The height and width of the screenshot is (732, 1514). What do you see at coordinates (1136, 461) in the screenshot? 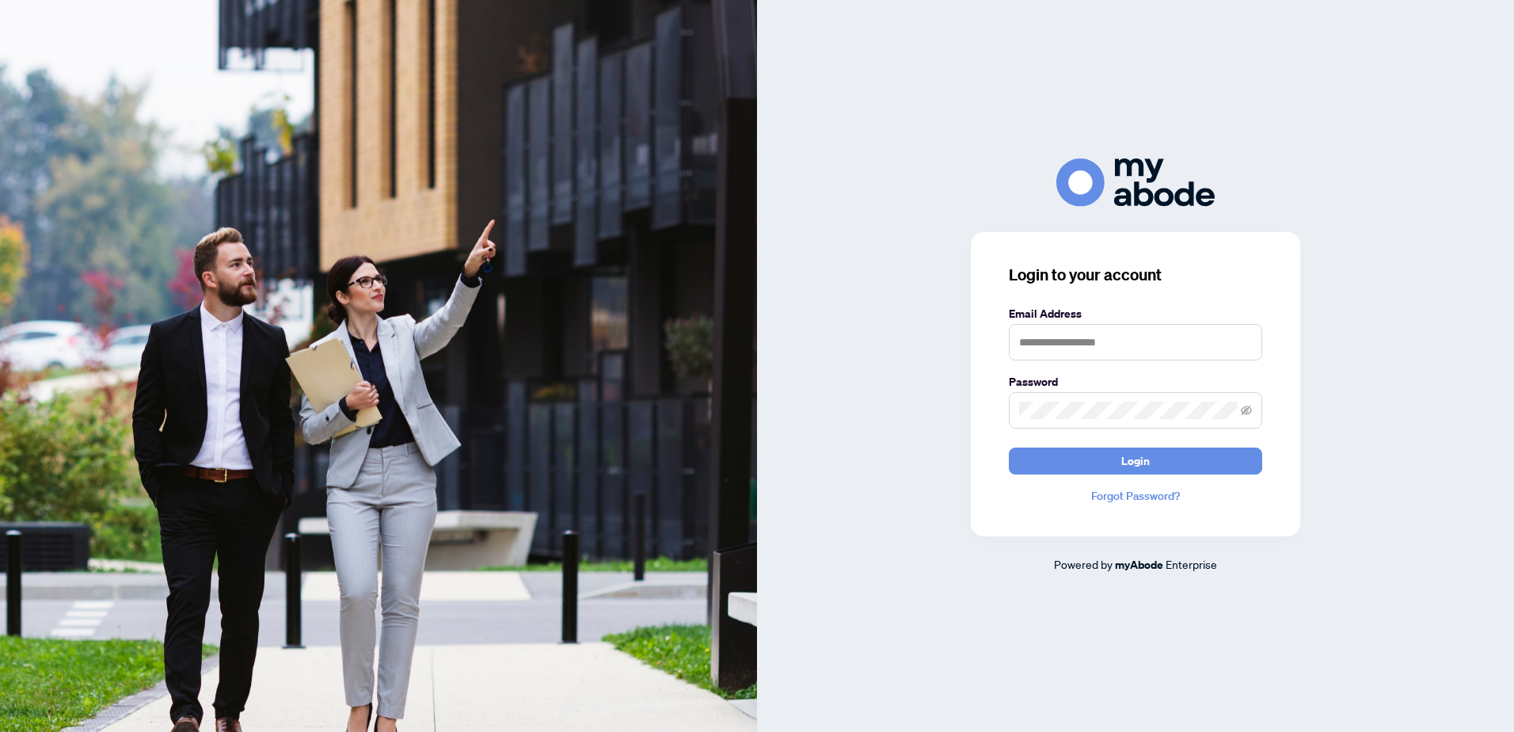
I see `button: Login` at bounding box center [1136, 461].